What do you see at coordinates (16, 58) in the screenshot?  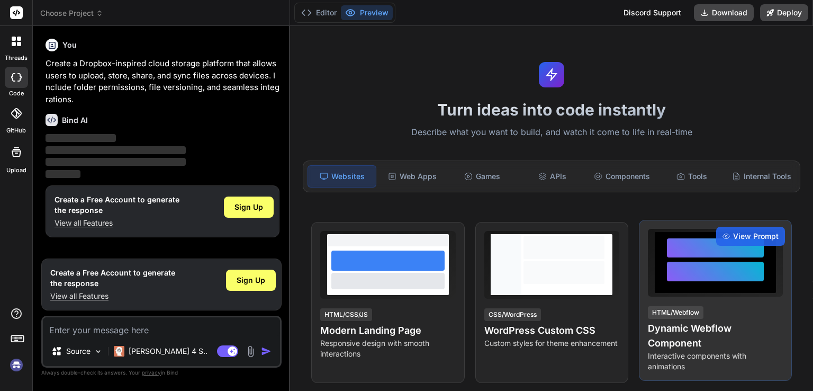 I see `label: threads` at bounding box center [16, 58].